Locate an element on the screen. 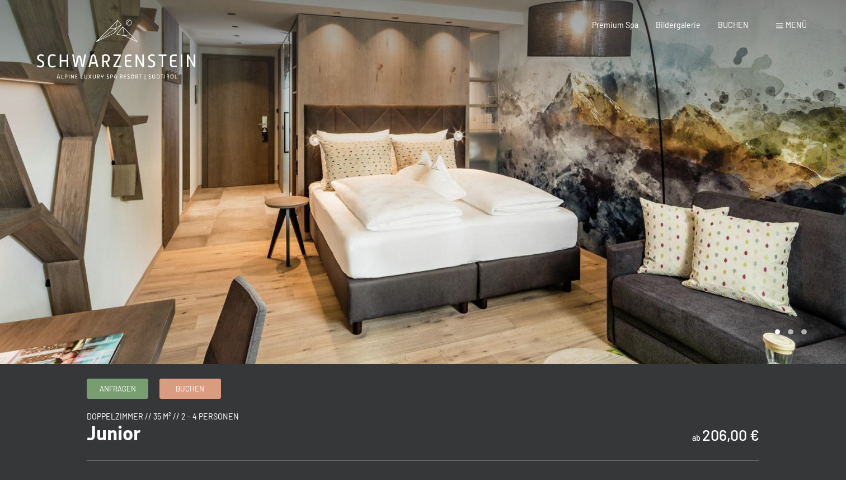 The width and height of the screenshot is (846, 480). span: Buchen is located at coordinates (190, 388).